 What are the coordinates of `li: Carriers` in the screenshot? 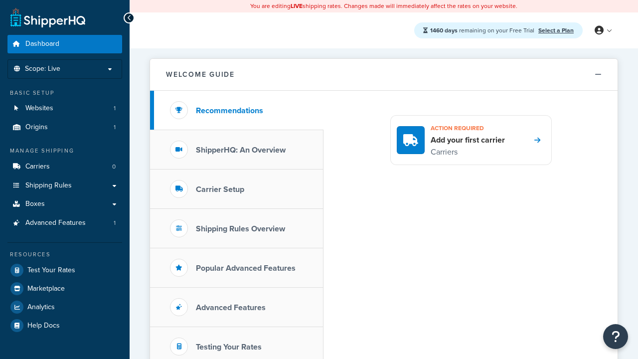 It's located at (65, 166).